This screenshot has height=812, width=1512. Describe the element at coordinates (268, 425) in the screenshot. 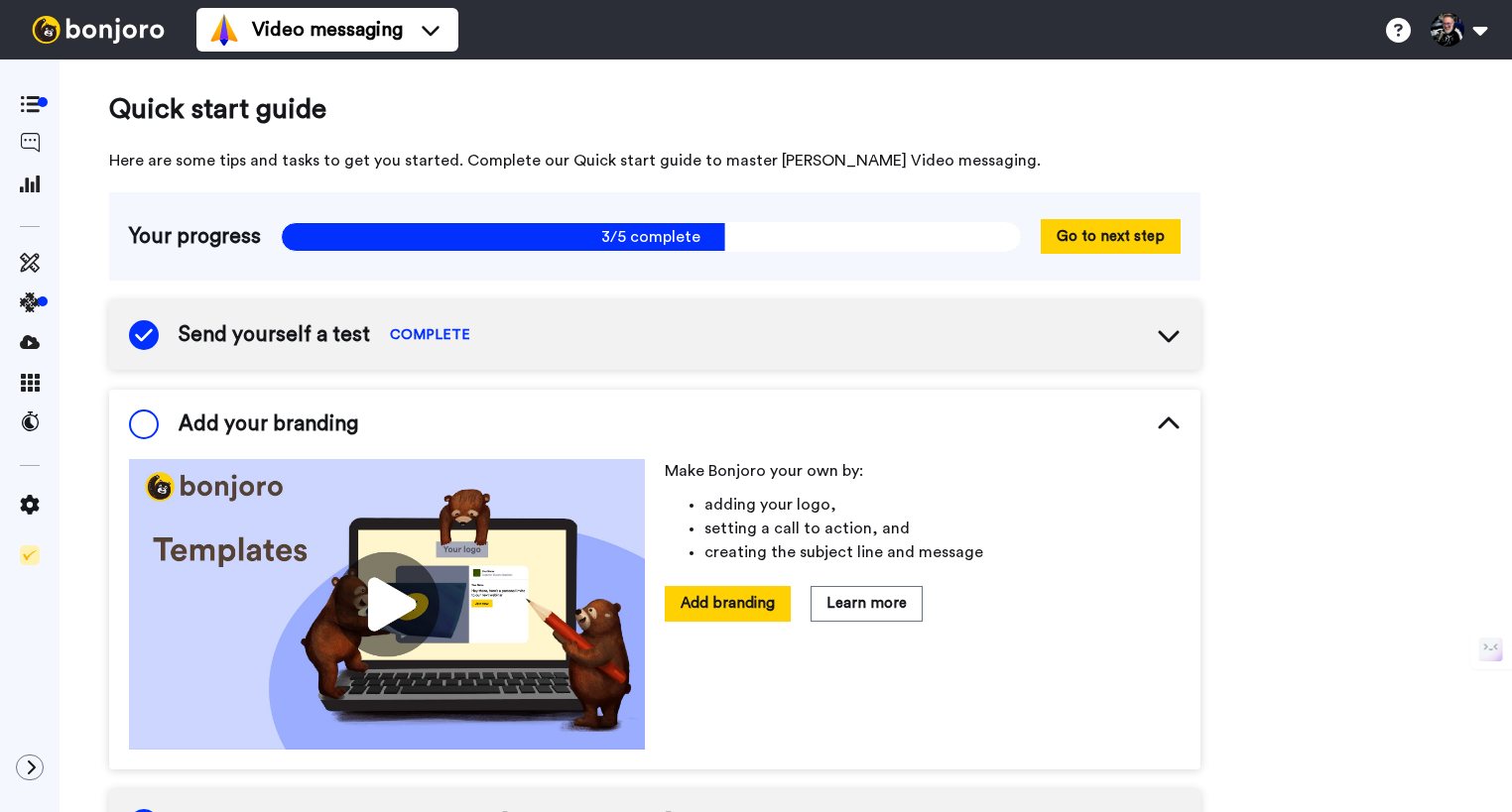

I see `span: Add your branding` at that location.